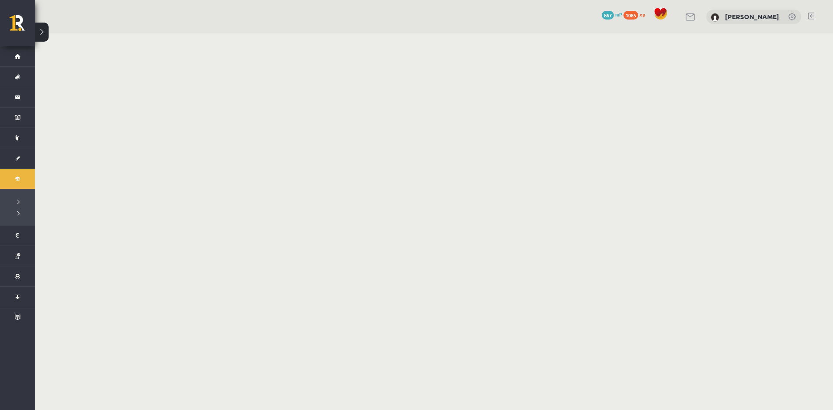 The width and height of the screenshot is (833, 410). Describe the element at coordinates (608, 15) in the screenshot. I see `span: 867` at that location.